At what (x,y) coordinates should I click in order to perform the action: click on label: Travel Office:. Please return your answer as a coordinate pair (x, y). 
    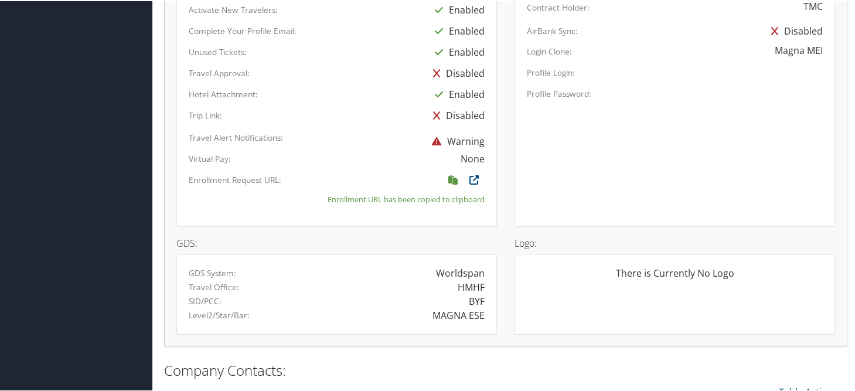
    Looking at the image, I should click on (214, 286).